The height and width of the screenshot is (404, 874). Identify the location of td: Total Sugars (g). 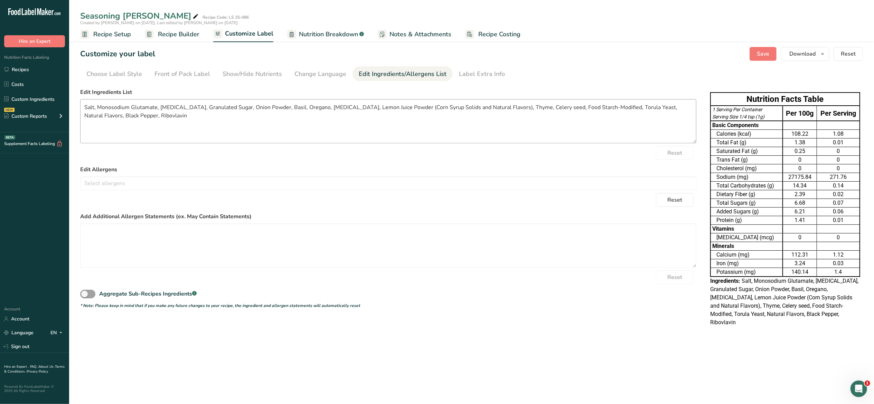
(746, 203).